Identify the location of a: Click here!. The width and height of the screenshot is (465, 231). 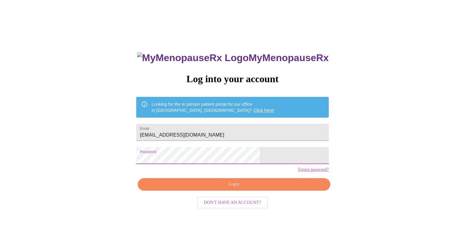
(264, 110).